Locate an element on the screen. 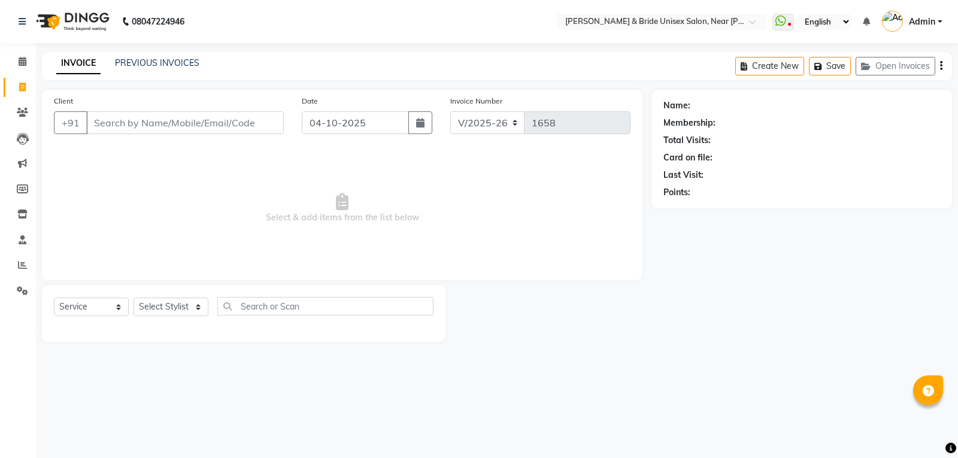 This screenshot has width=958, height=458. button: Open Invoices is located at coordinates (895, 66).